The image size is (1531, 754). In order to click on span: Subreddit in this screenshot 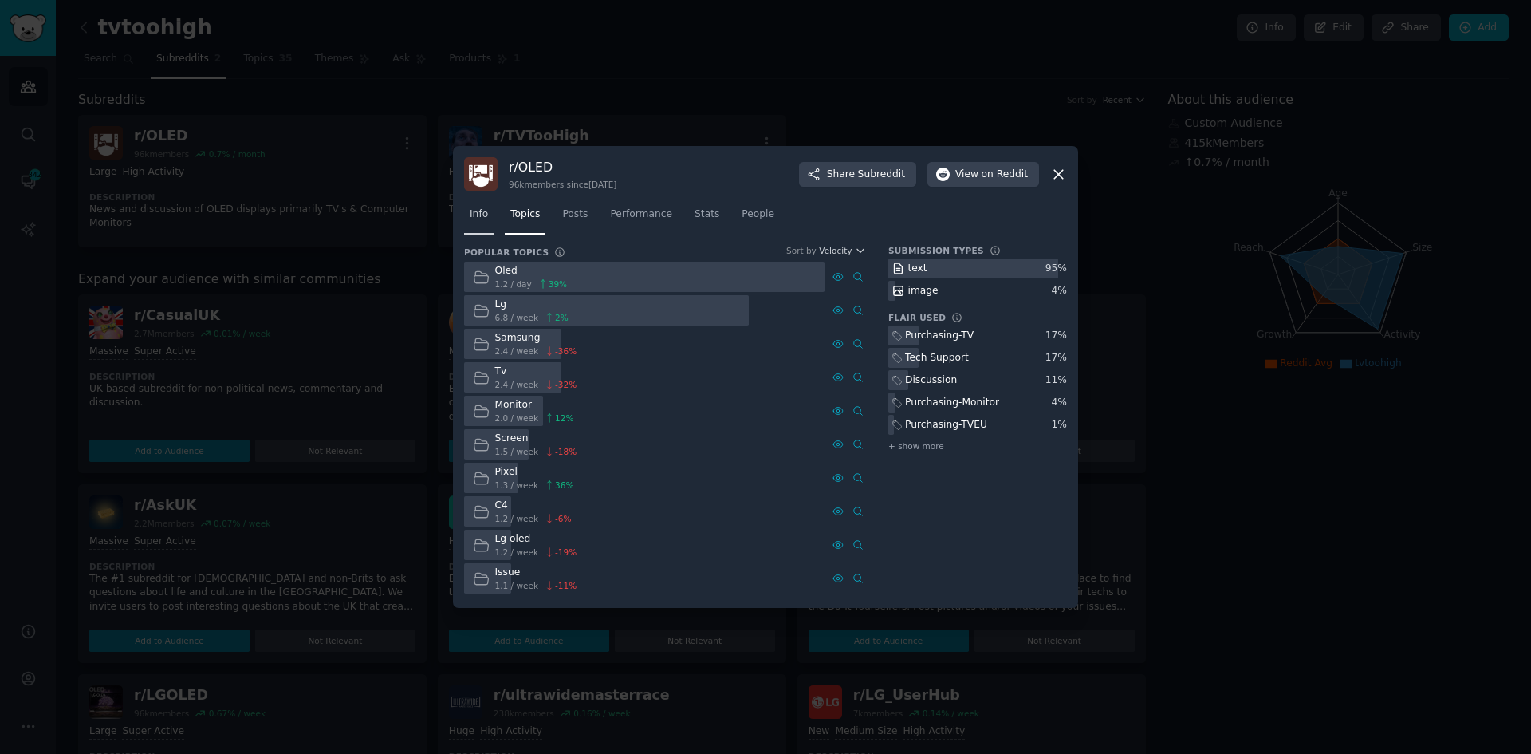, I will do `click(881, 175)`.